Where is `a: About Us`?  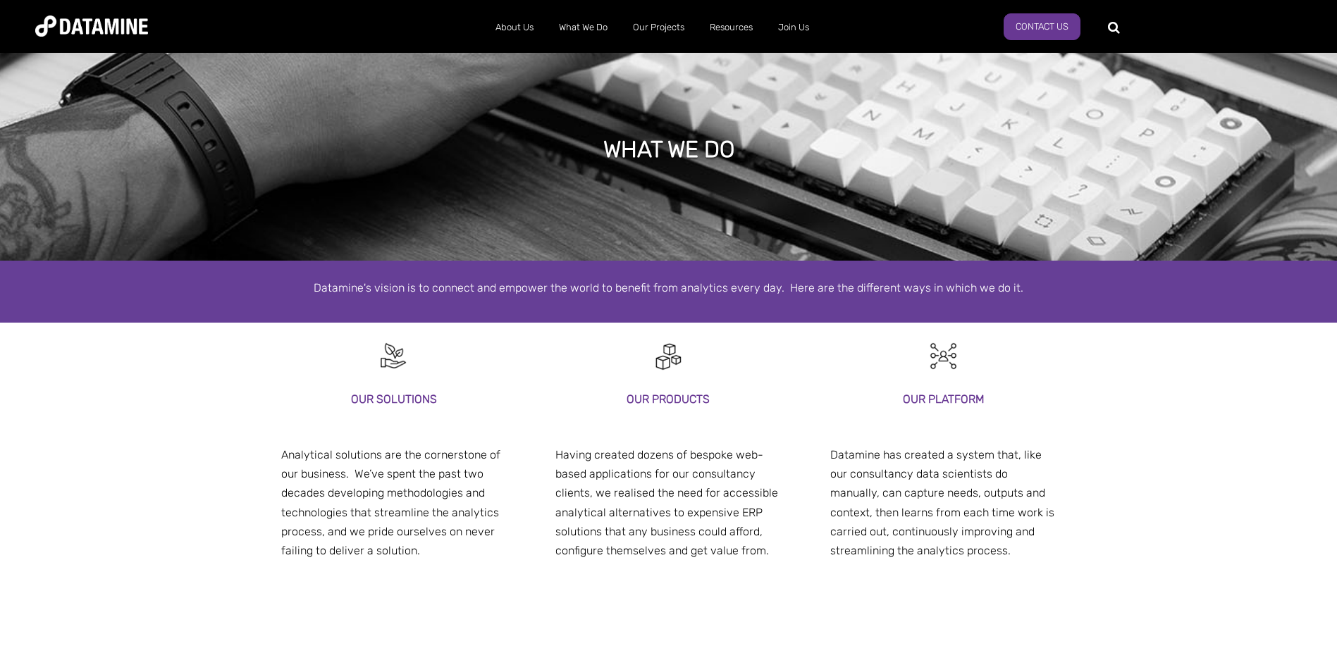 a: About Us is located at coordinates (515, 27).